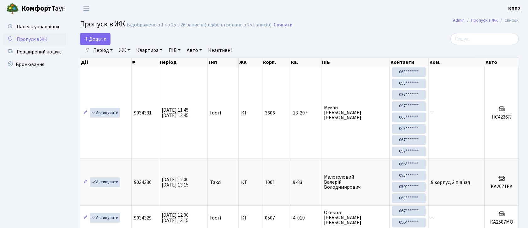  What do you see at coordinates (502, 62) in the screenshot?
I see `th: Авто` at bounding box center [502, 62].